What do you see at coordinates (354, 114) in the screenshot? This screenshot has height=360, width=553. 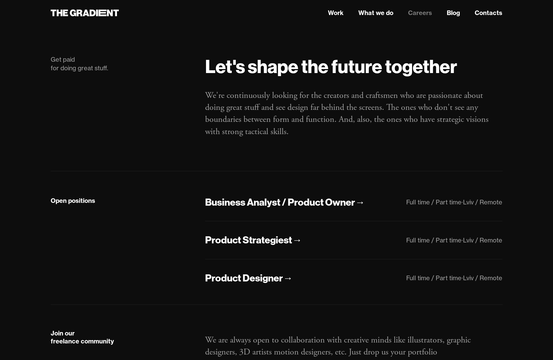 I see `p: We're continuously looking for the creators and craftsmen who are passionate about doing great st...` at bounding box center [354, 114].